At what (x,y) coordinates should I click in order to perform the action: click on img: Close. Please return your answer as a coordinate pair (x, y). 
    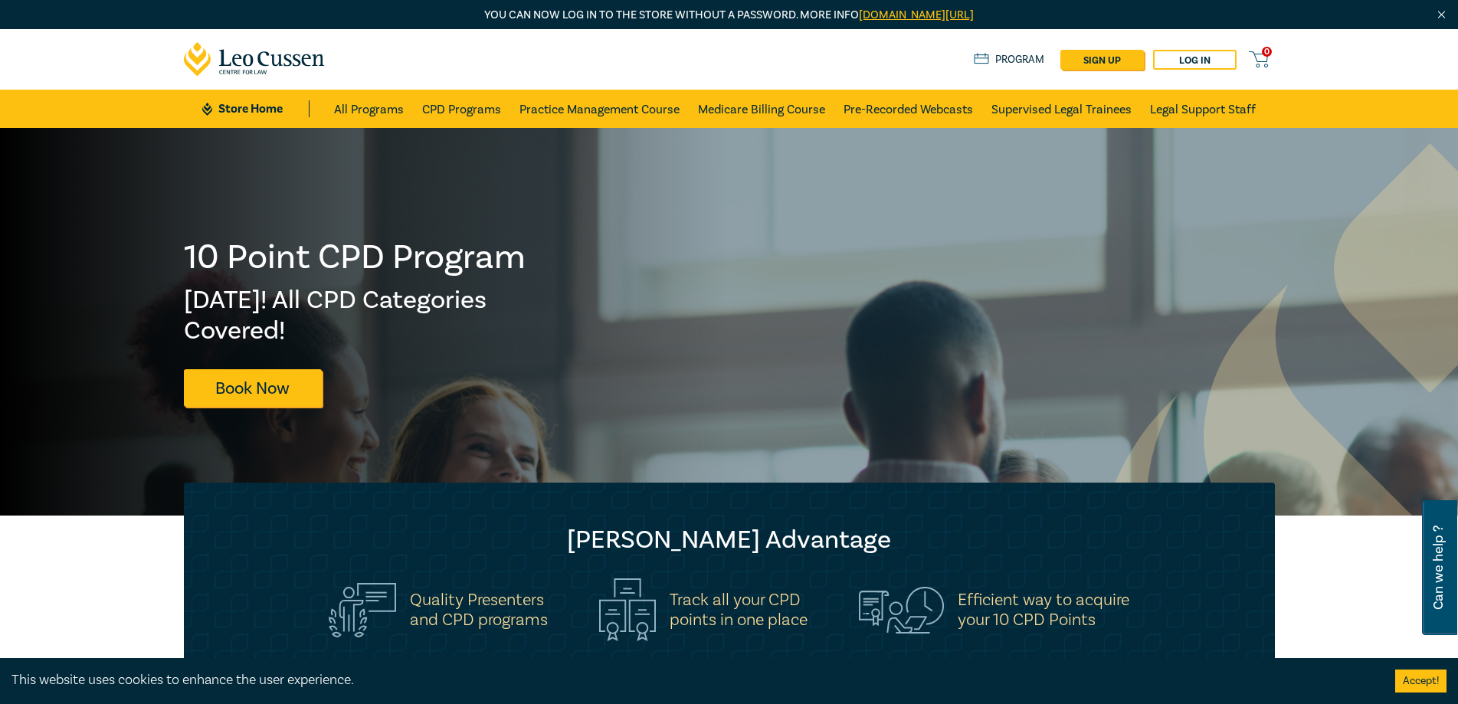
    Looking at the image, I should click on (1441, 15).